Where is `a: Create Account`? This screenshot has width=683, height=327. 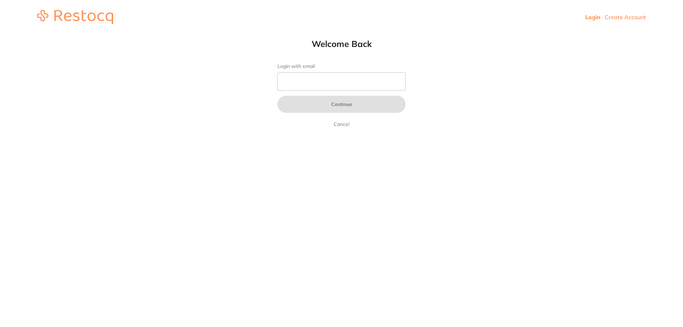 a: Create Account is located at coordinates (625, 17).